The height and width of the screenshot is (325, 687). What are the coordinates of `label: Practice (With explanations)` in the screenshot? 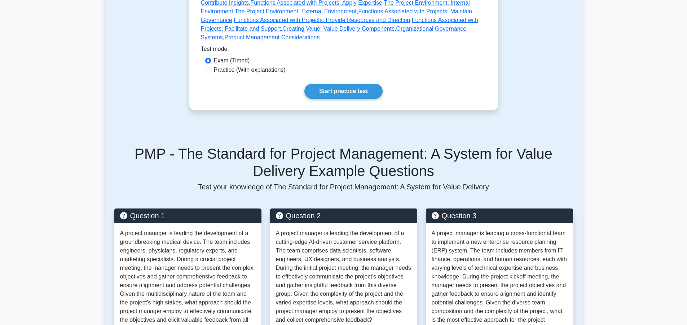 It's located at (250, 70).